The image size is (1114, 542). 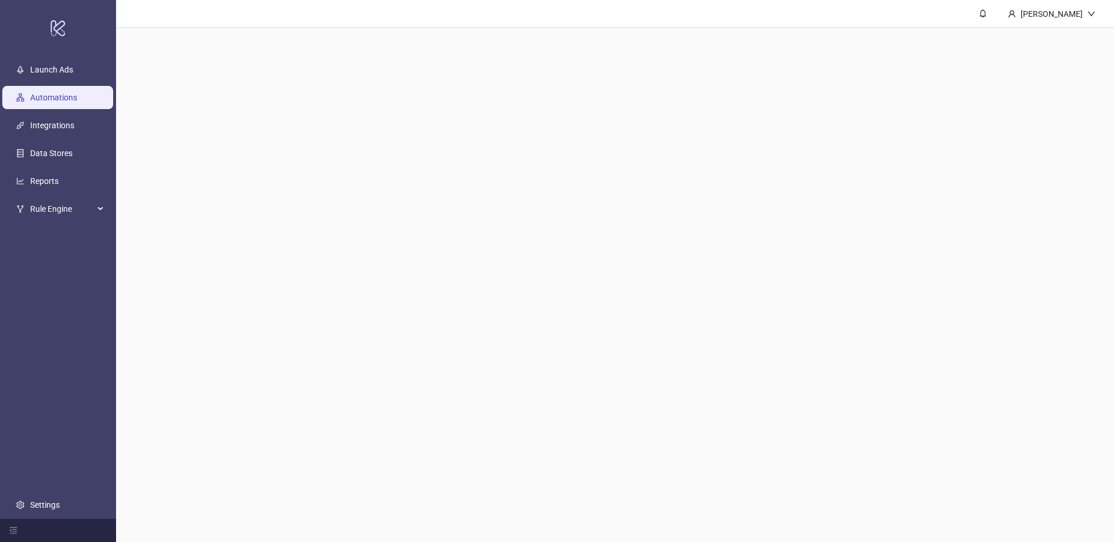 I want to click on a: Automations, so click(x=53, y=98).